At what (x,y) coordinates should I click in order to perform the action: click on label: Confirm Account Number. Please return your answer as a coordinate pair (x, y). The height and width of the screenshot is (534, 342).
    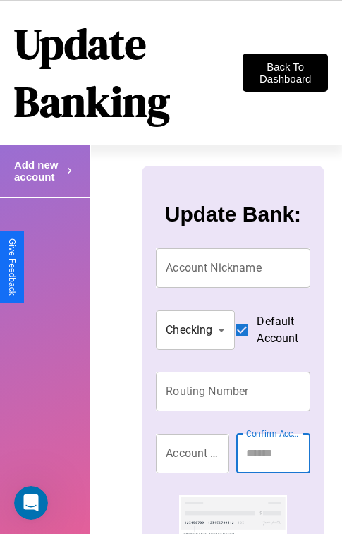
    Looking at the image, I should click on (274, 433).